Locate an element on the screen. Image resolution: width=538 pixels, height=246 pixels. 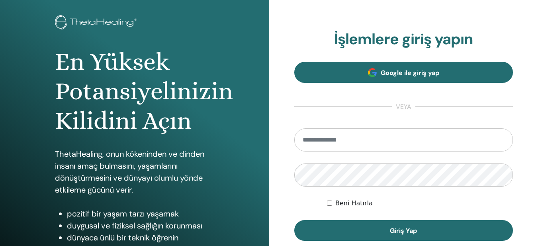
font: ThetaHealing, onun kökeninden ve dinden insanı amaç bulmasını, yaşamlarını dönüştürmesini ve düny... is located at coordinates (129, 172).